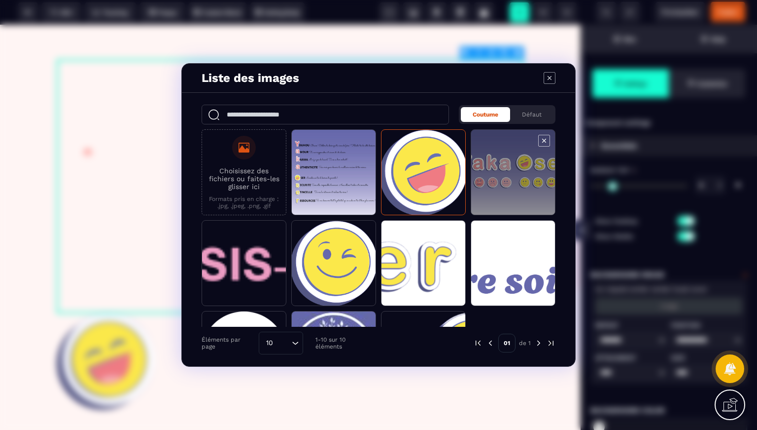 The image size is (757, 430). Describe the element at coordinates (228, 343) in the screenshot. I see `p: Éléments par page` at that location.